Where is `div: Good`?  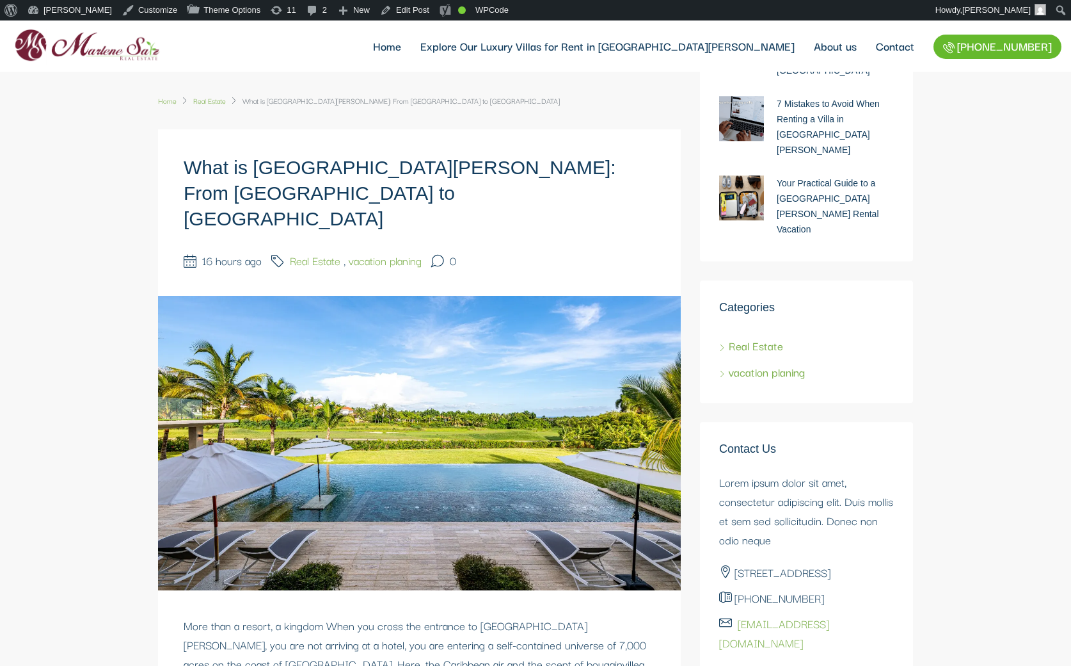 div: Good is located at coordinates (462, 10).